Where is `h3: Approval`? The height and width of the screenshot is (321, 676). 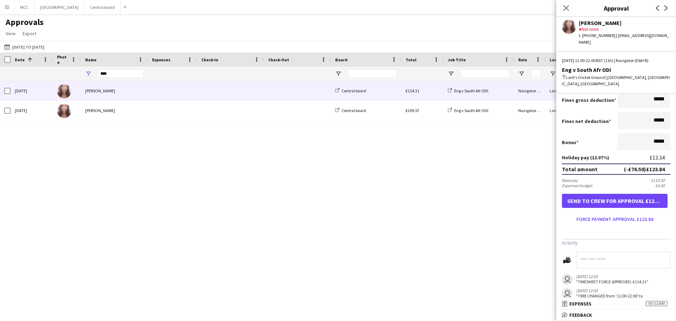
h3: Approval is located at coordinates (617, 8).